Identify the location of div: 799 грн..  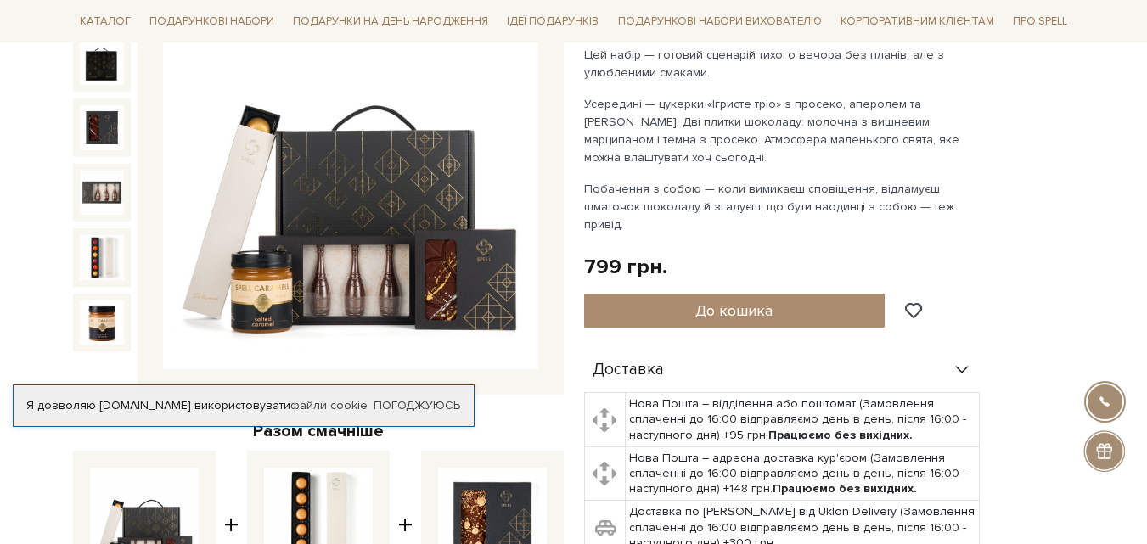
(626, 267).